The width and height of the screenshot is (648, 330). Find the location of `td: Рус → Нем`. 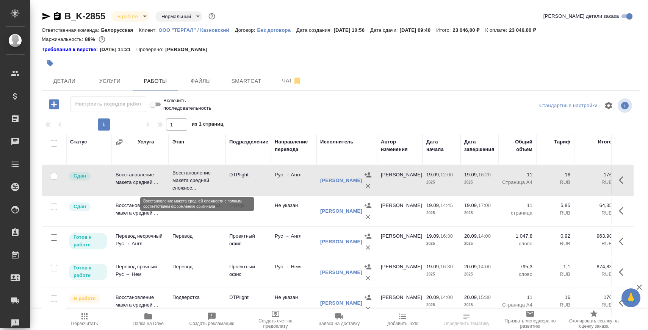

td: Рус → Нем is located at coordinates (294, 273).